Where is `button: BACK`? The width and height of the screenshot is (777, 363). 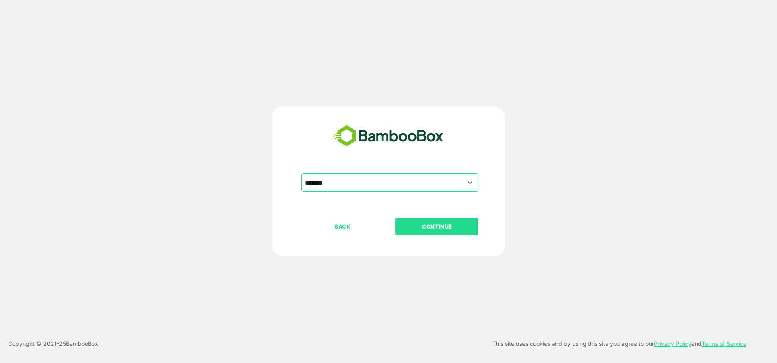 button: BACK is located at coordinates (343, 226).